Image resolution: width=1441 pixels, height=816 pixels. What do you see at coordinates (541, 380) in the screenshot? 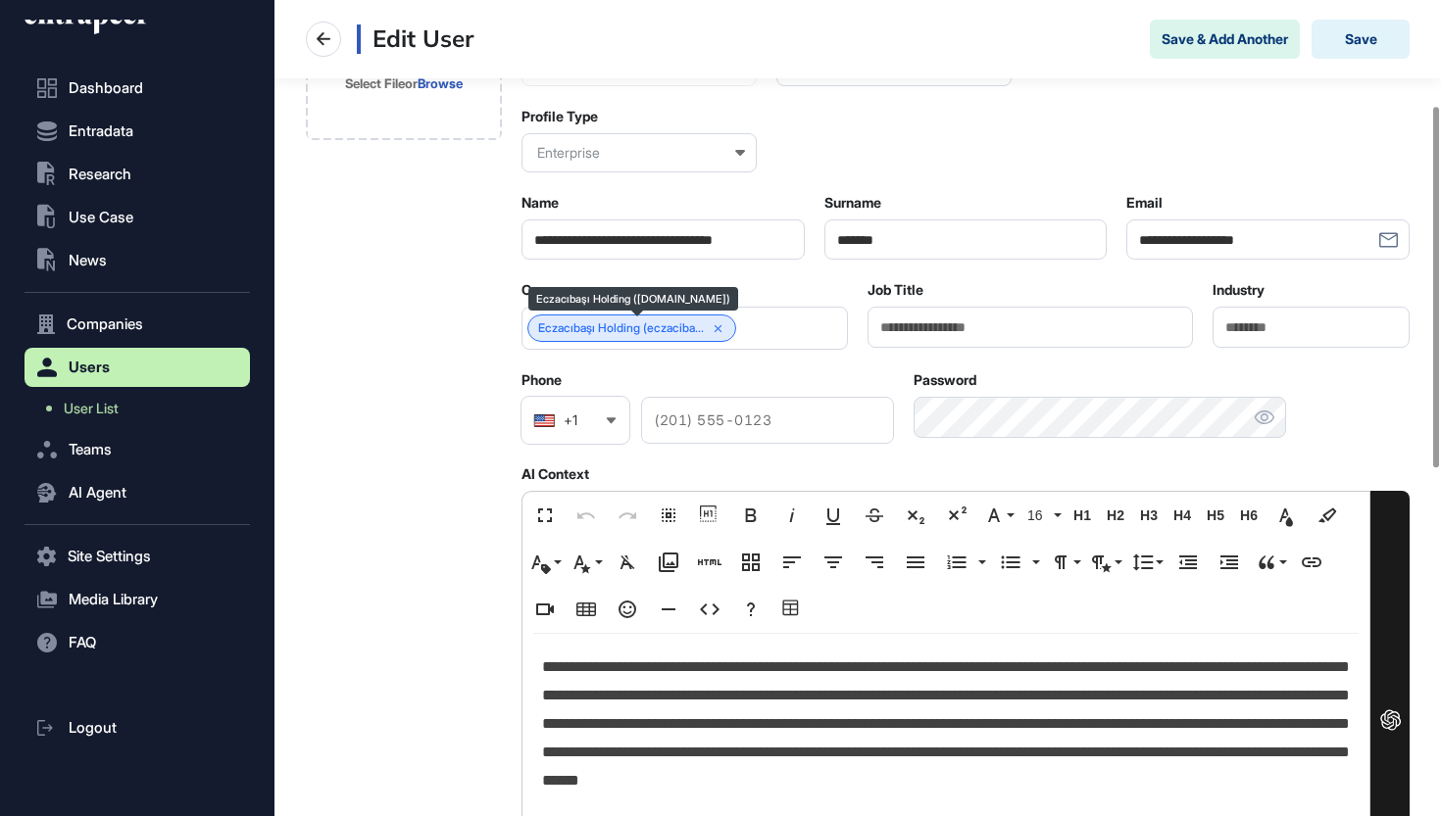
I see `label: Phone` at bounding box center [541, 380].